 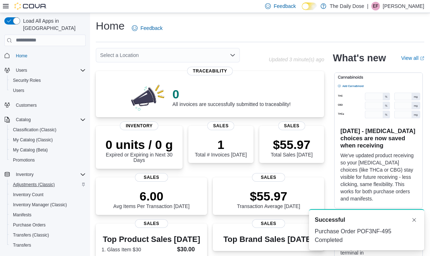 What do you see at coordinates (48, 245) in the screenshot?
I see `button: Transfers` at bounding box center [48, 245].